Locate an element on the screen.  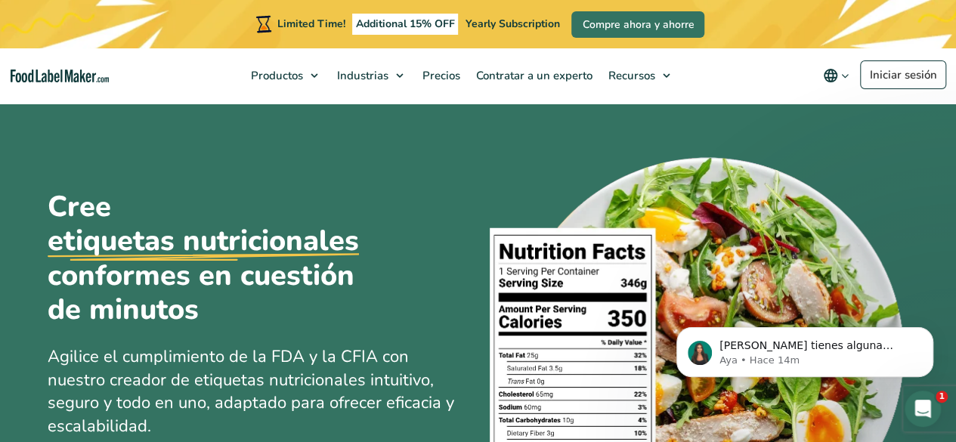
span: Limited Time! is located at coordinates (311, 23).